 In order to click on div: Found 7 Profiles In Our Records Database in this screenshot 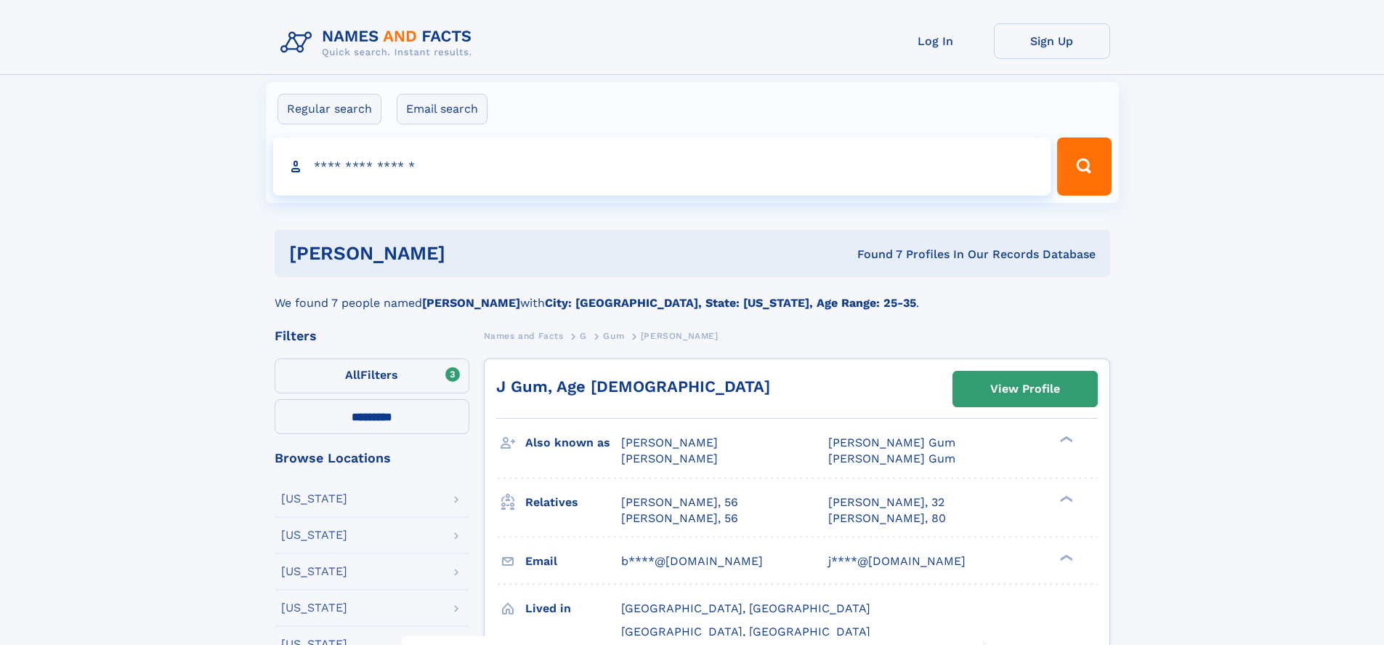, I will do `click(873, 254)`.